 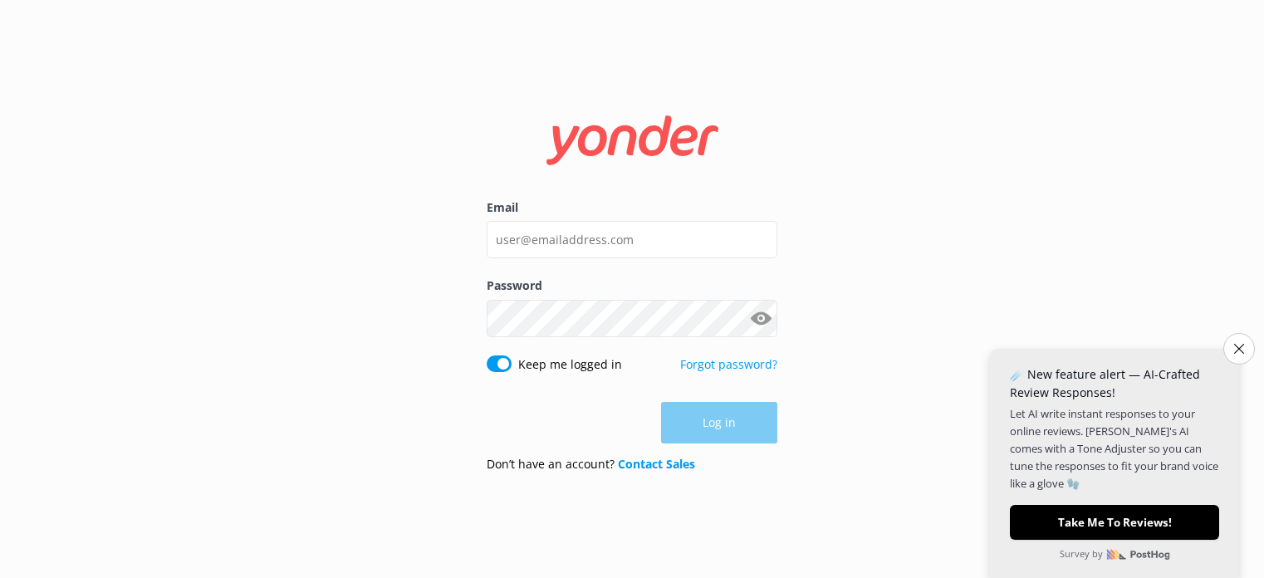 I want to click on label: Password, so click(x=632, y=286).